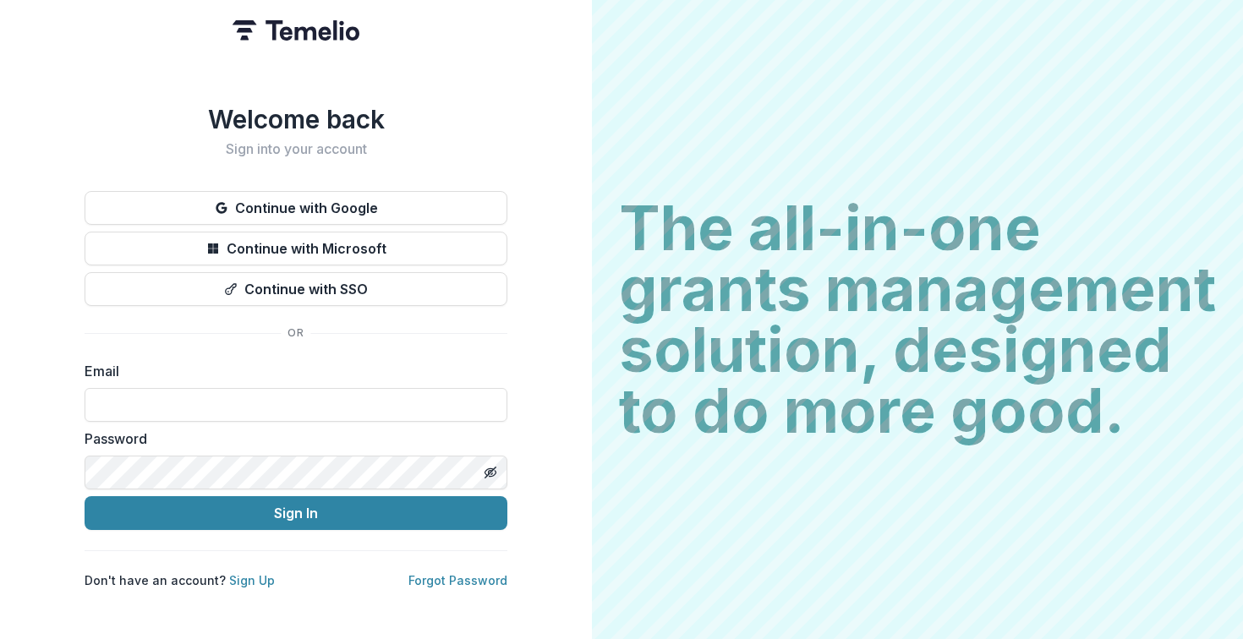 Image resolution: width=1243 pixels, height=639 pixels. Describe the element at coordinates (291, 439) in the screenshot. I see `label: Password` at that location.